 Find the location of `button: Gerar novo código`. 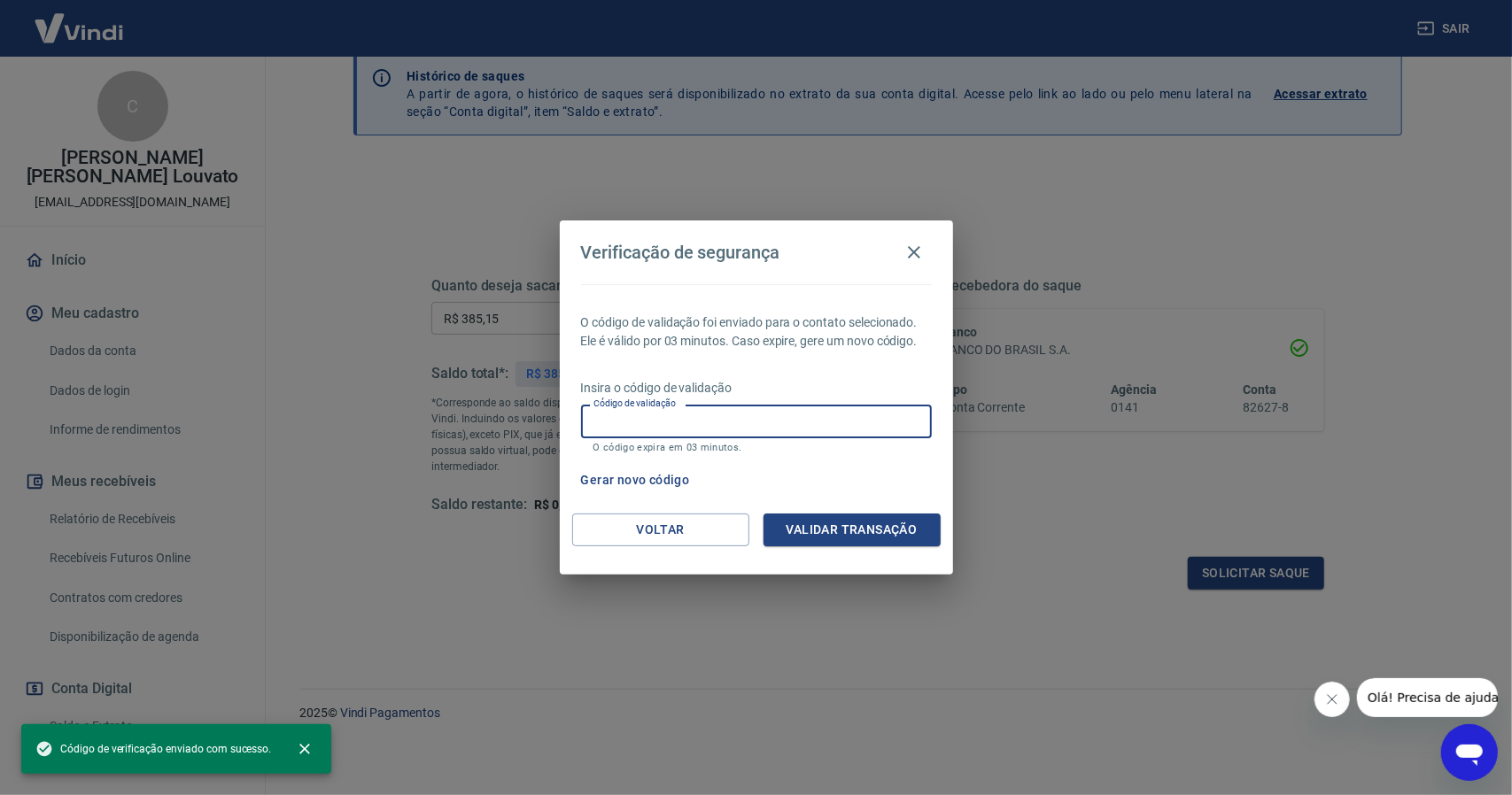

button: Gerar novo código is located at coordinates (635, 480).